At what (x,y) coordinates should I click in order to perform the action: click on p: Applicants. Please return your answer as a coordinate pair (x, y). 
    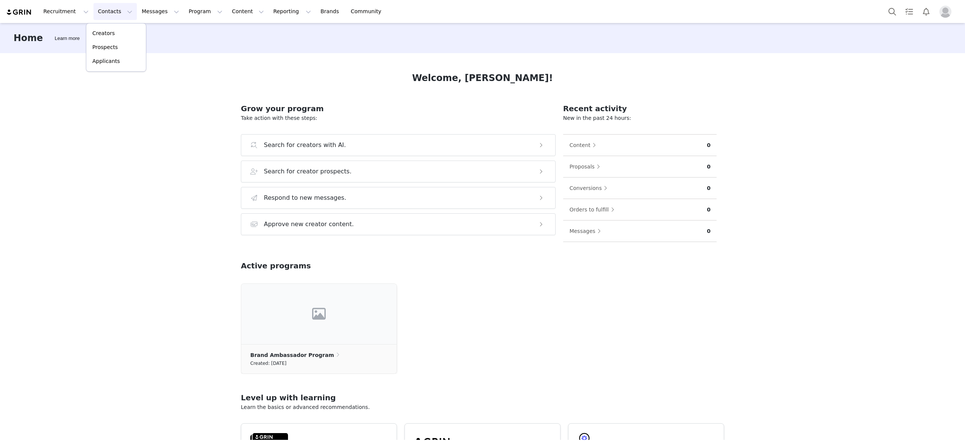
    Looking at the image, I should click on (106, 61).